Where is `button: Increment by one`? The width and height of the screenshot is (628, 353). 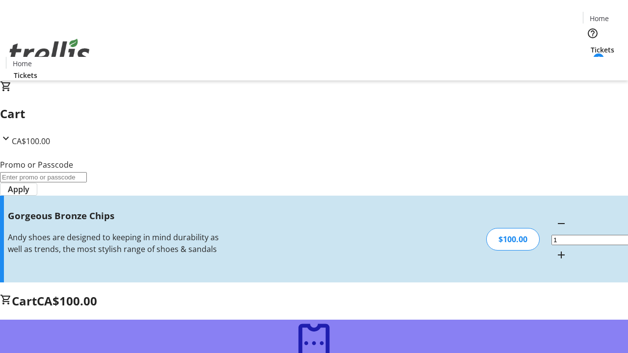
button: Increment by one is located at coordinates (562, 255).